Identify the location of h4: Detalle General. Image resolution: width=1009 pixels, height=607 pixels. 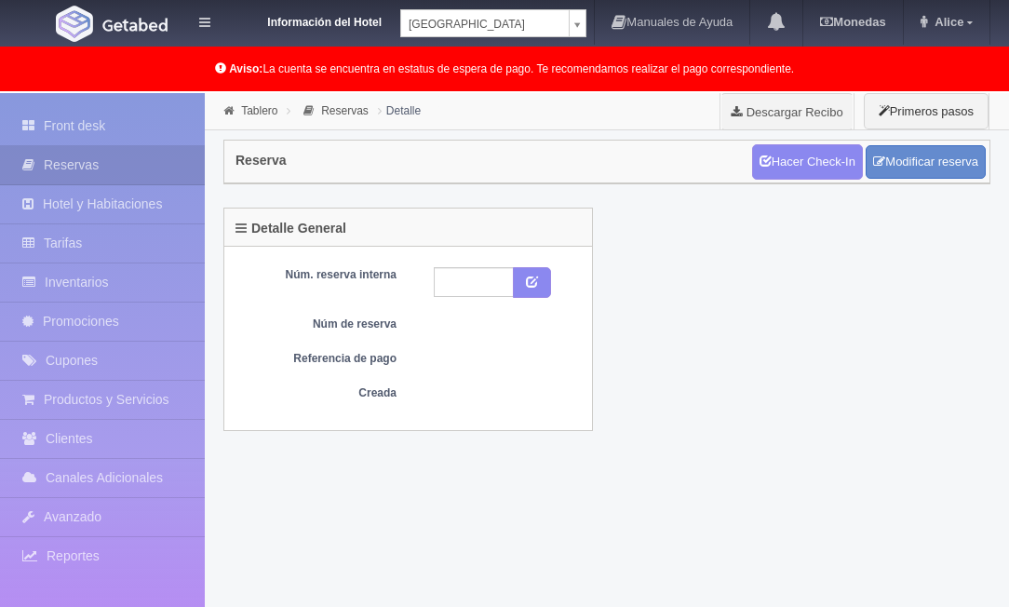
(290, 228).